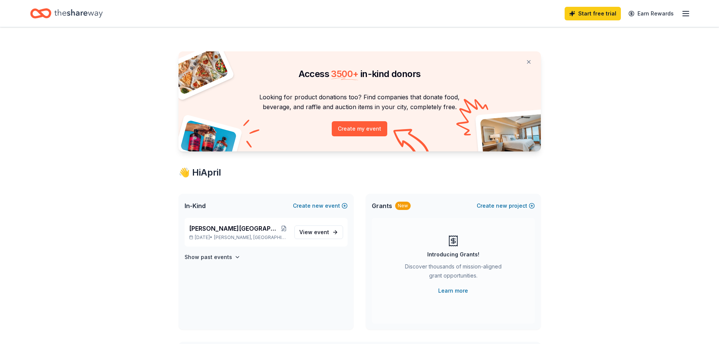  What do you see at coordinates (359, 74) in the screenshot?
I see `span: Access in-kind donors` at bounding box center [359, 74].